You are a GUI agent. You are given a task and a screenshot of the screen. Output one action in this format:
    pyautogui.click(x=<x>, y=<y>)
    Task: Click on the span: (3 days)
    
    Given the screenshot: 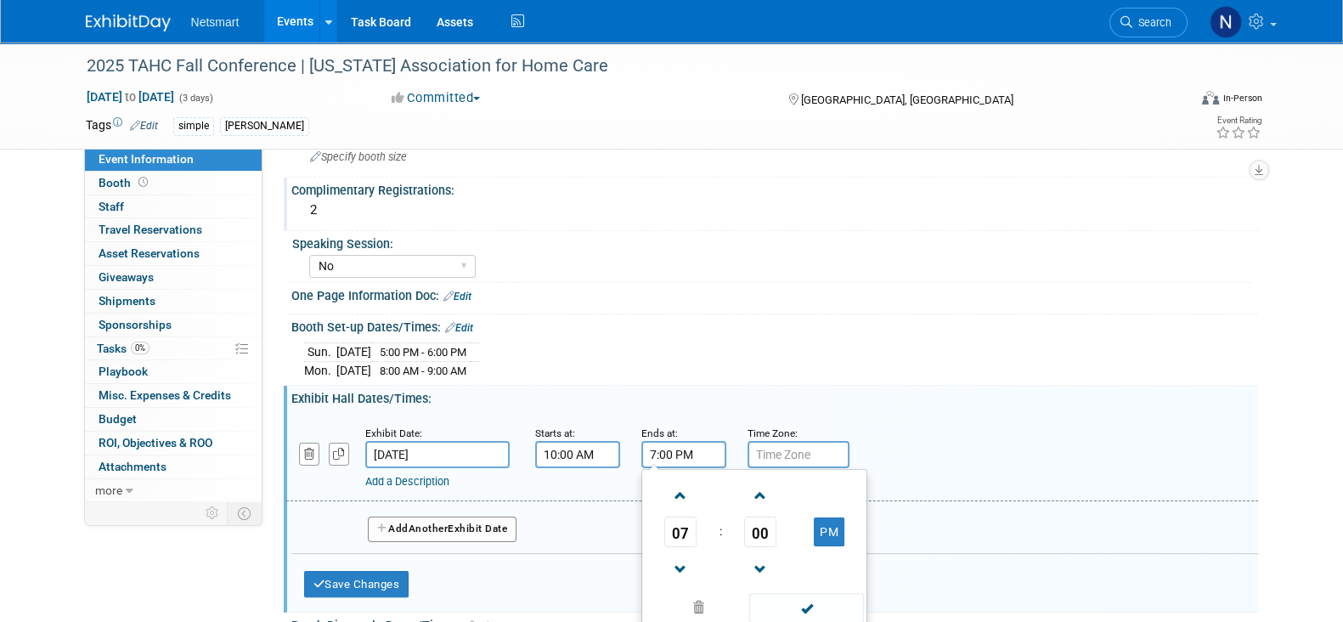 What is the action you would take?
    pyautogui.click(x=195, y=98)
    